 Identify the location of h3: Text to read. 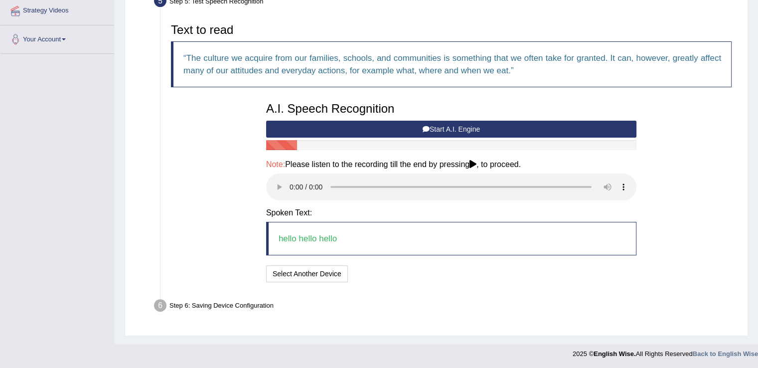
(451, 30).